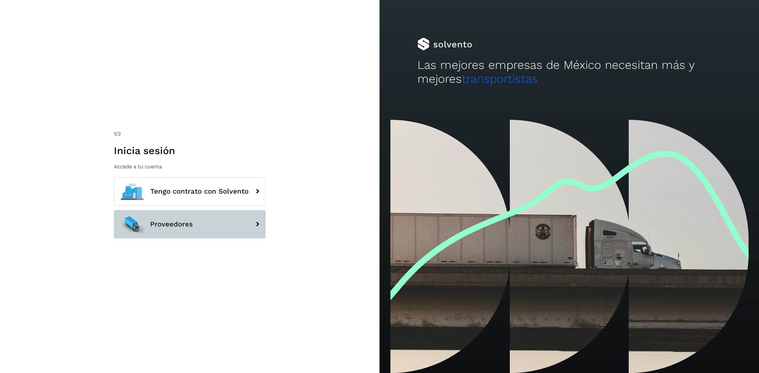  Describe the element at coordinates (569, 72) in the screenshot. I see `h2: Las mejores empresas de México necesitan más y mejores` at that location.